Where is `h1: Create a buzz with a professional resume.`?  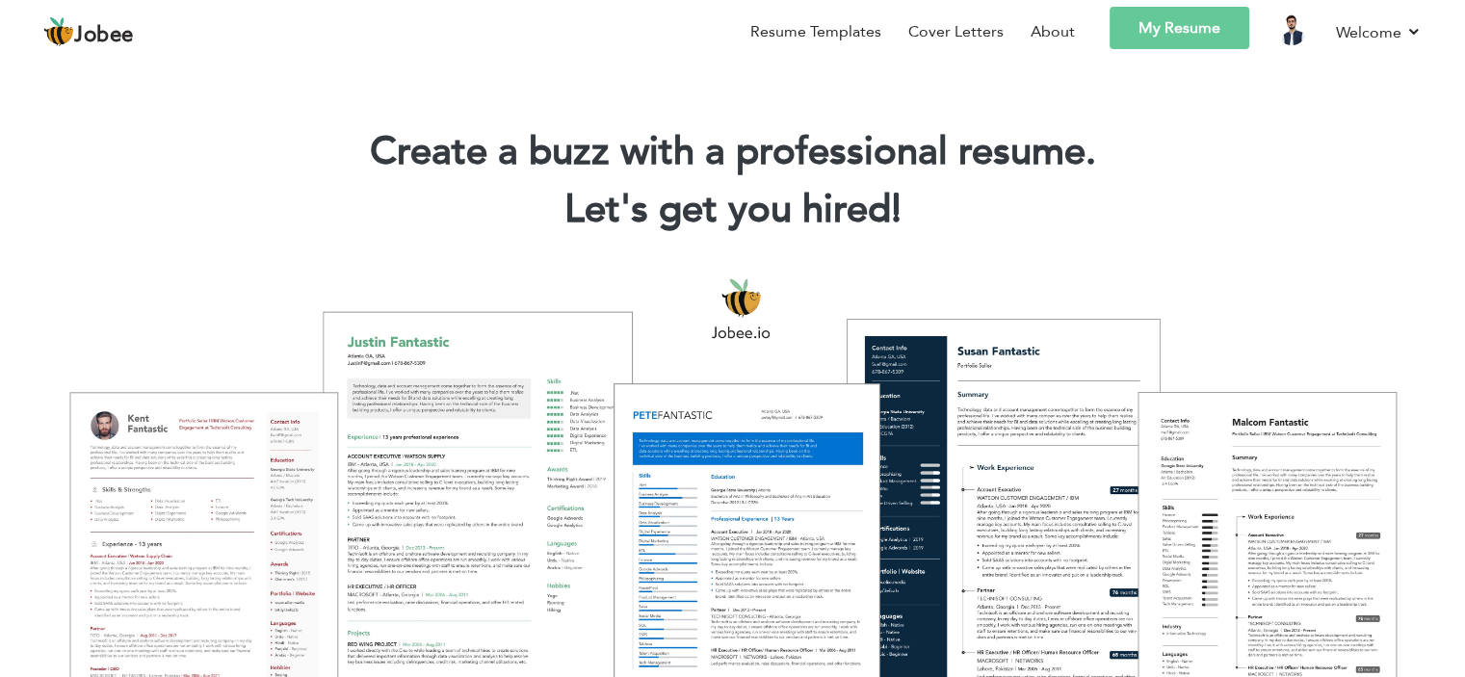 h1: Create a buzz with a professional resume. is located at coordinates (732, 152).